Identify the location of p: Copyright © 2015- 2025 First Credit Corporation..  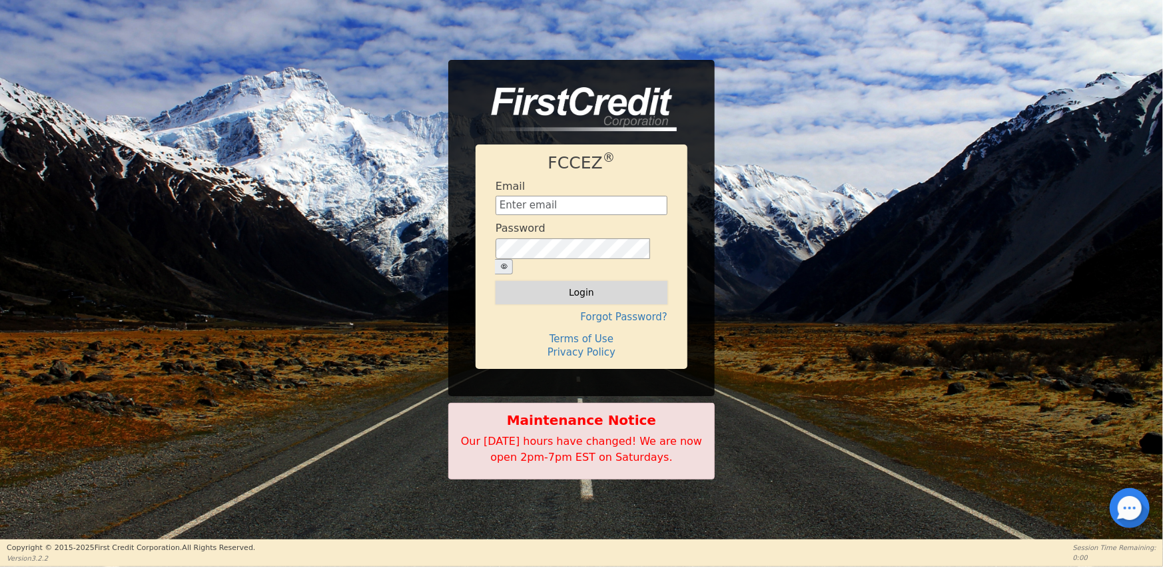
(131, 548).